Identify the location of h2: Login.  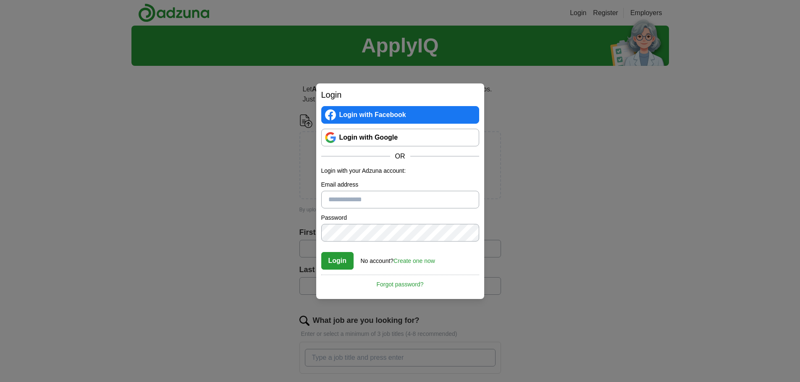
(400, 95).